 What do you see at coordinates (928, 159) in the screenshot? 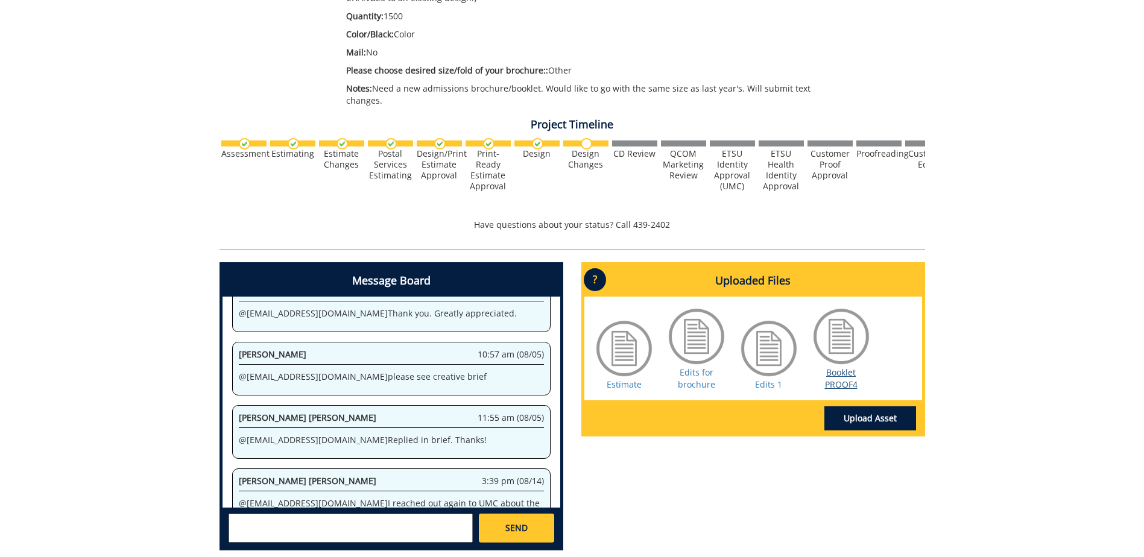
I see `div: Customer Edits` at bounding box center [928, 159].